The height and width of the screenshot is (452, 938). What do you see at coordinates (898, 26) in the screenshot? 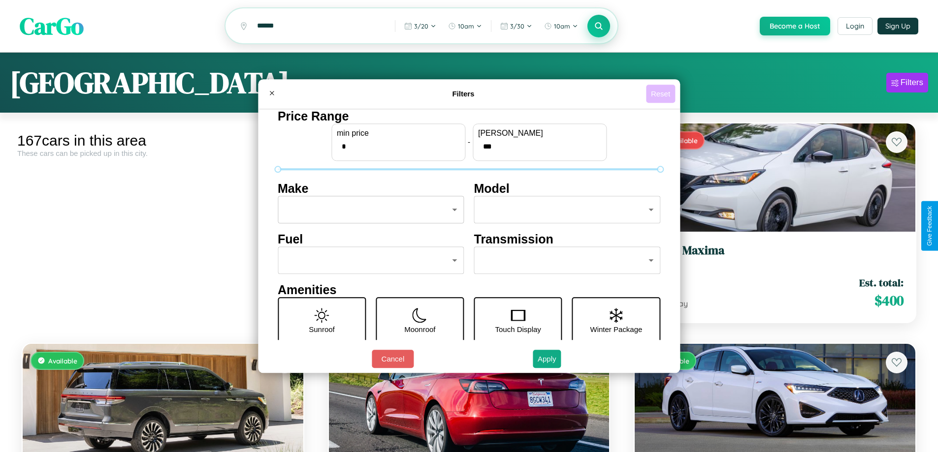
I see `button: Sign Up` at bounding box center [898, 26].